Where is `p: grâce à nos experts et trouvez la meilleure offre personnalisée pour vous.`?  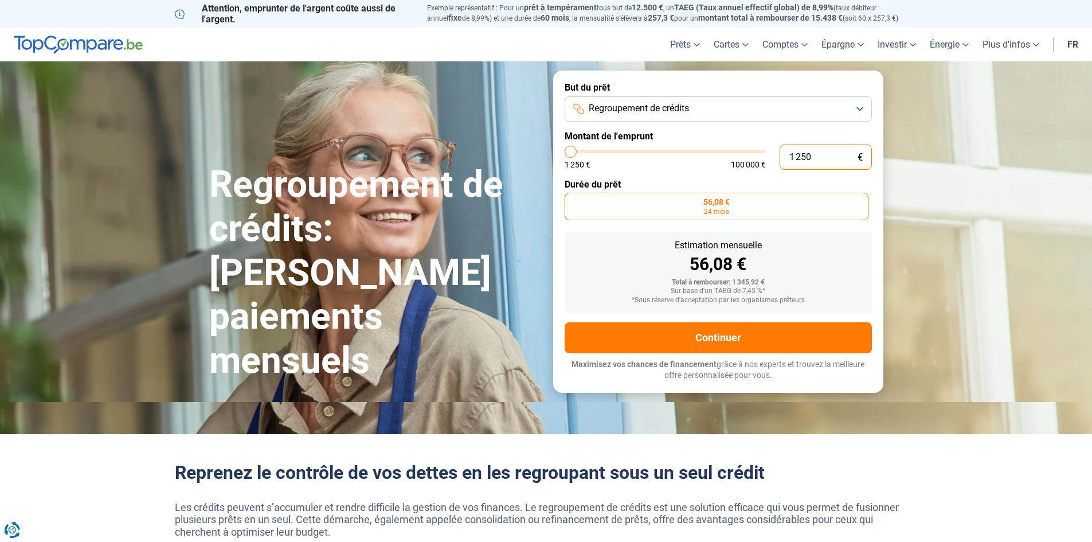
p: grâce à nos experts et trouvez la meilleure offre personnalisée pour vous. is located at coordinates (718, 370).